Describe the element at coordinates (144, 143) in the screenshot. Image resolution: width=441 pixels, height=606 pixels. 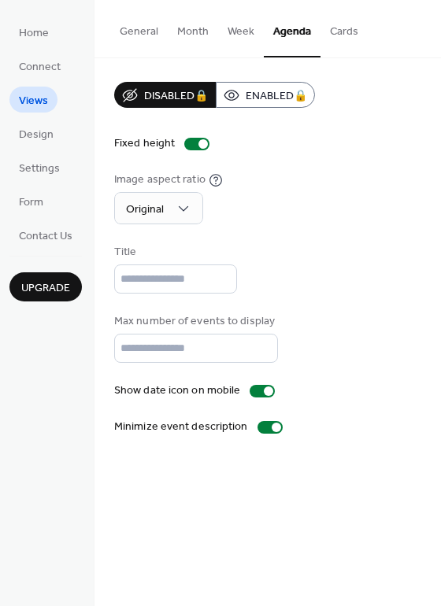
I see `div: Fixed height` at that location.